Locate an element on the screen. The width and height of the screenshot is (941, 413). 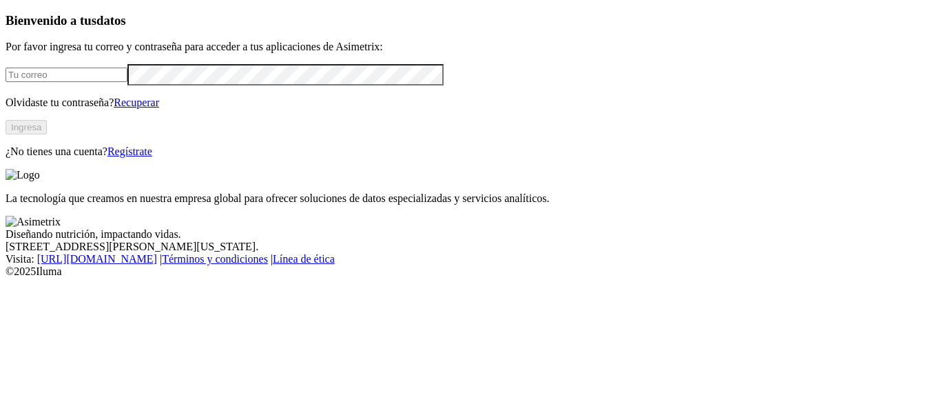
a: Línea de ética is located at coordinates (304, 258).